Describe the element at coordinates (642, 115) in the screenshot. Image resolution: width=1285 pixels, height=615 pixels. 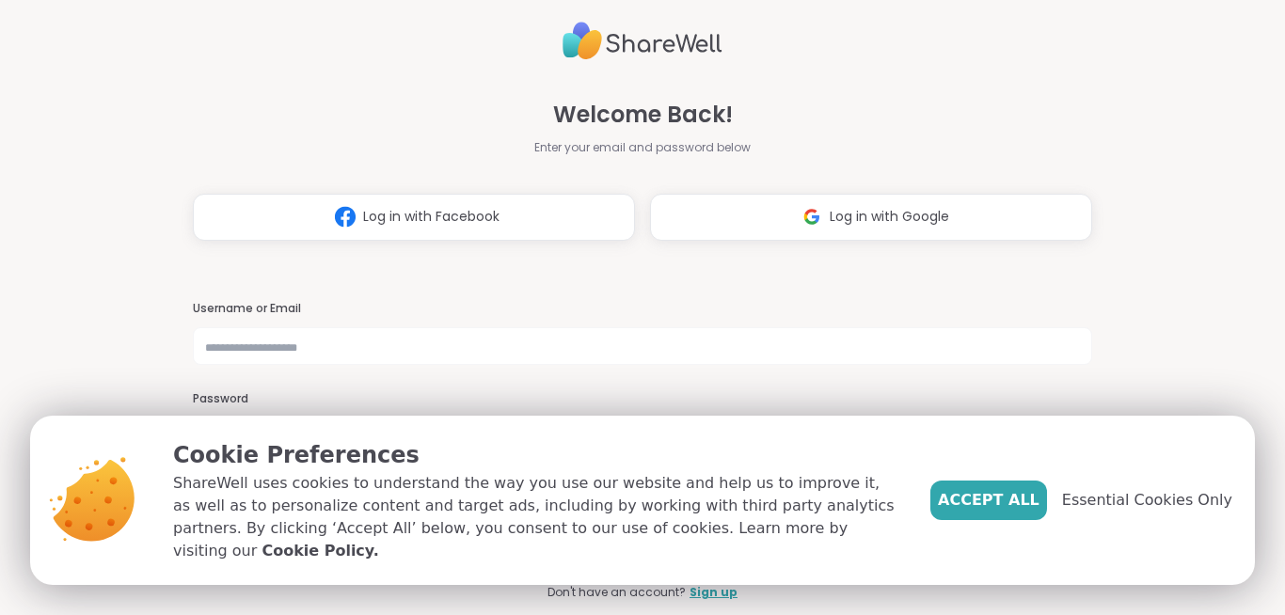
I see `span: Welcome Back!` at that location.